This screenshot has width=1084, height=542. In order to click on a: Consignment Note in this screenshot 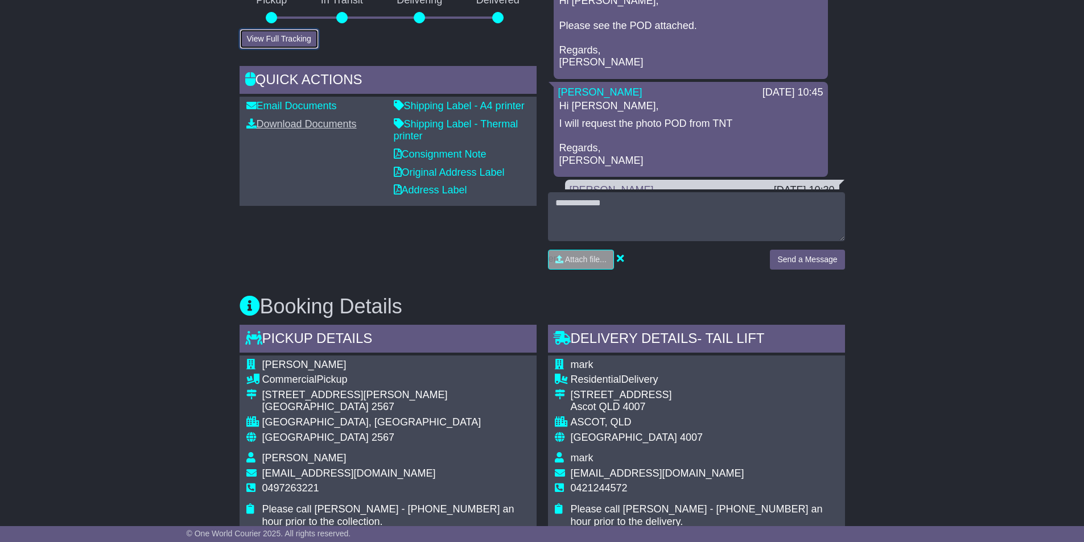, I will do `click(440, 154)`.